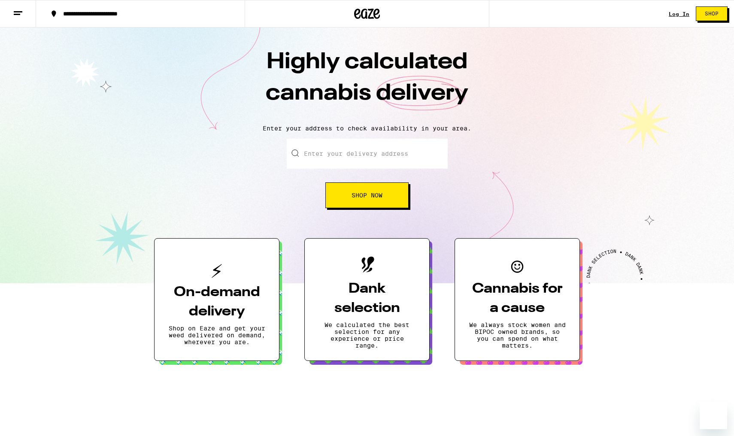  Describe the element at coordinates (367, 300) in the screenshot. I see `button: Dank selectionWe calculated the best selection for any experience or price range.` at that location.